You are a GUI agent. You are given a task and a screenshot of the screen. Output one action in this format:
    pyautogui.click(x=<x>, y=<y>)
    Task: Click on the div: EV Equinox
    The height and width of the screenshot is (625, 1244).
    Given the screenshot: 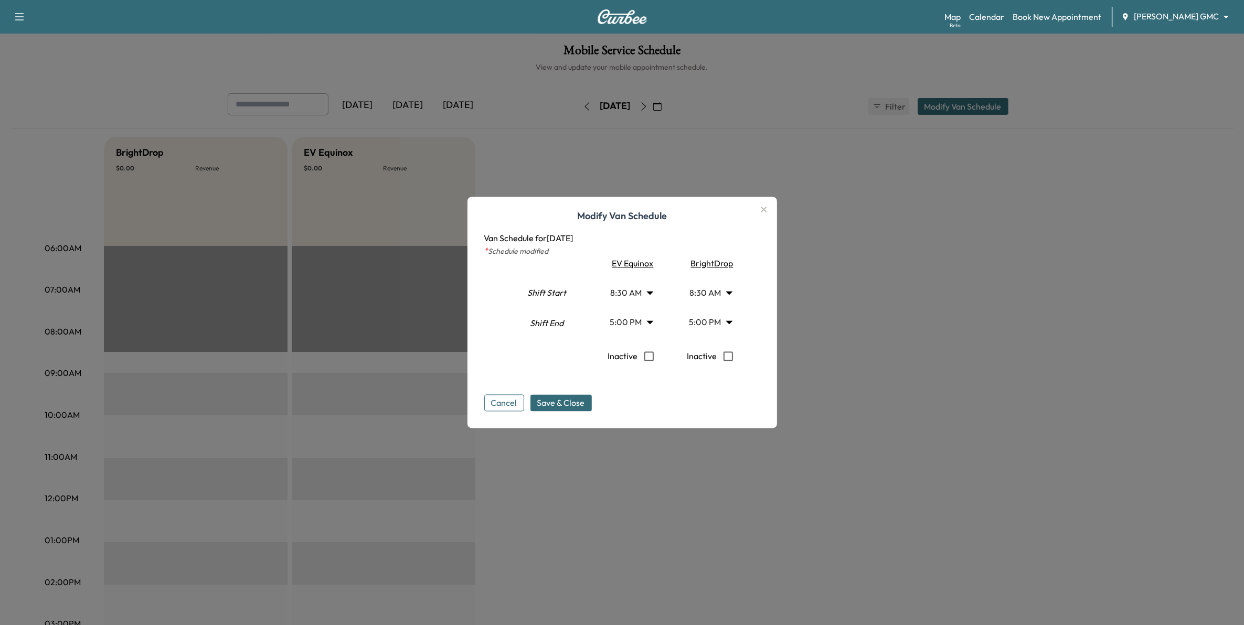 What is the action you would take?
    pyautogui.click(x=631, y=264)
    